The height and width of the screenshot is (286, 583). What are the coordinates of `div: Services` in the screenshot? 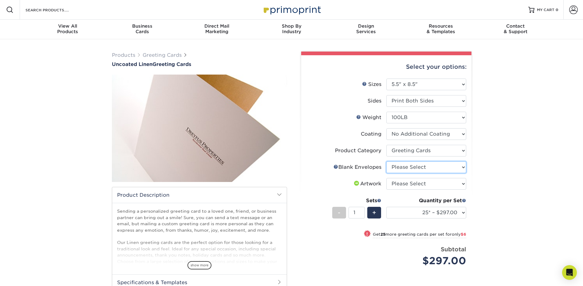 It's located at (366, 29).